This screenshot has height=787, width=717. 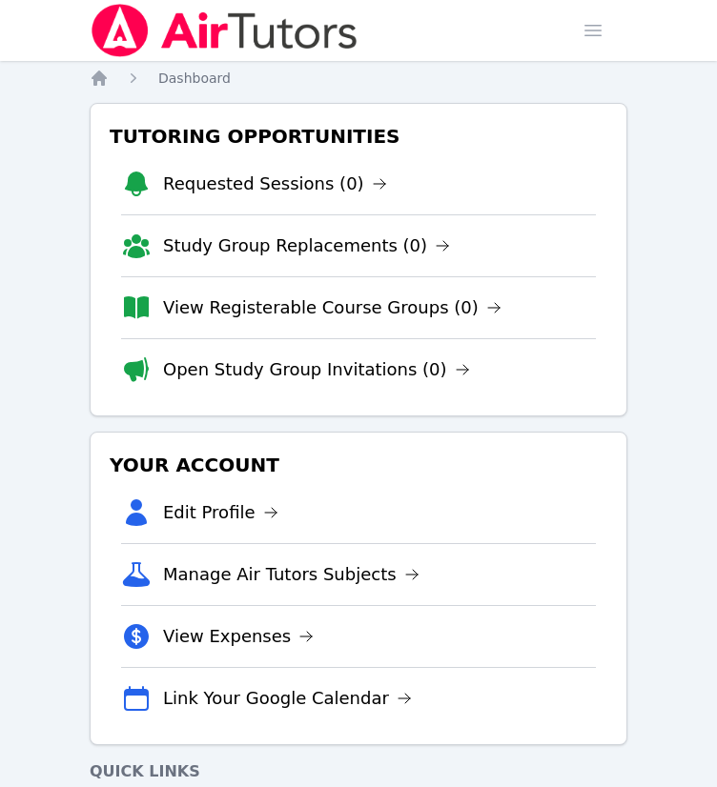 I want to click on a: View Registerable Course Groups (0), so click(x=332, y=308).